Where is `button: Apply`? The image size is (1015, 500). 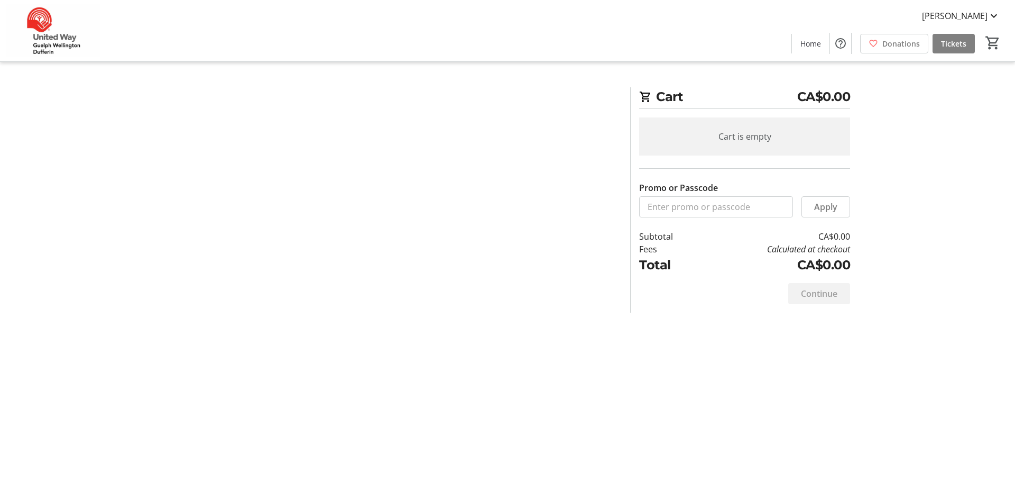 button: Apply is located at coordinates (826, 207).